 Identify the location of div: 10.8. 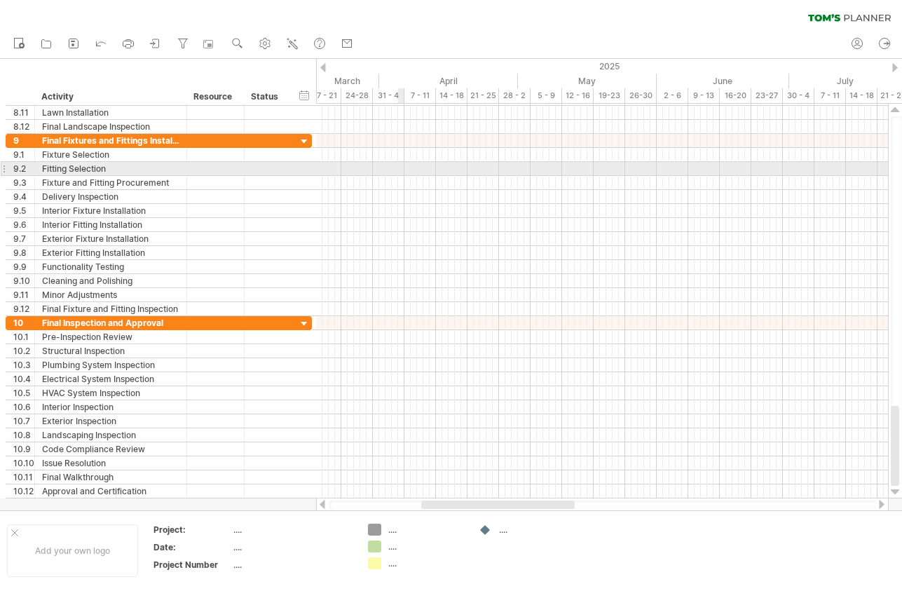
(24, 434).